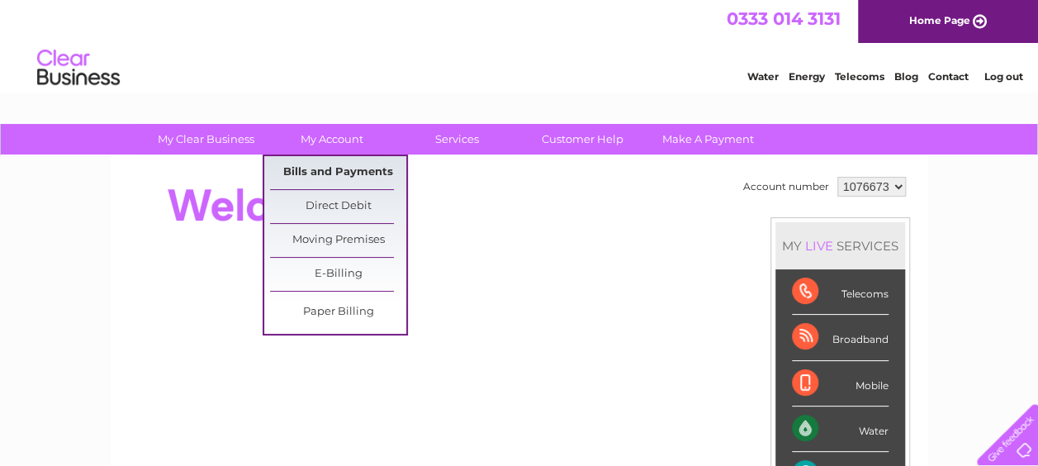  What do you see at coordinates (763, 76) in the screenshot?
I see `a: Water` at bounding box center [763, 76].